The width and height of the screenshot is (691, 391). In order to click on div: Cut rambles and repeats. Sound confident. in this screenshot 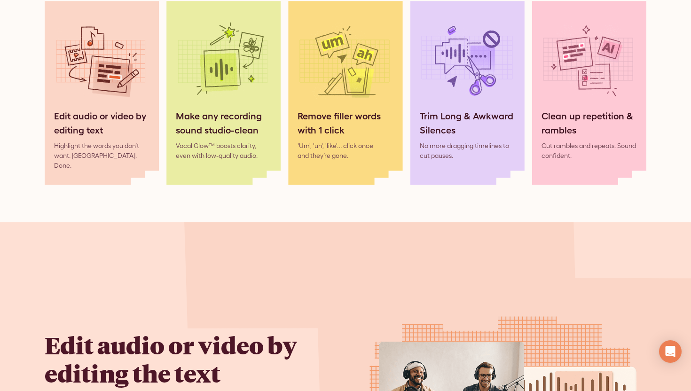, I will do `click(589, 151)`.